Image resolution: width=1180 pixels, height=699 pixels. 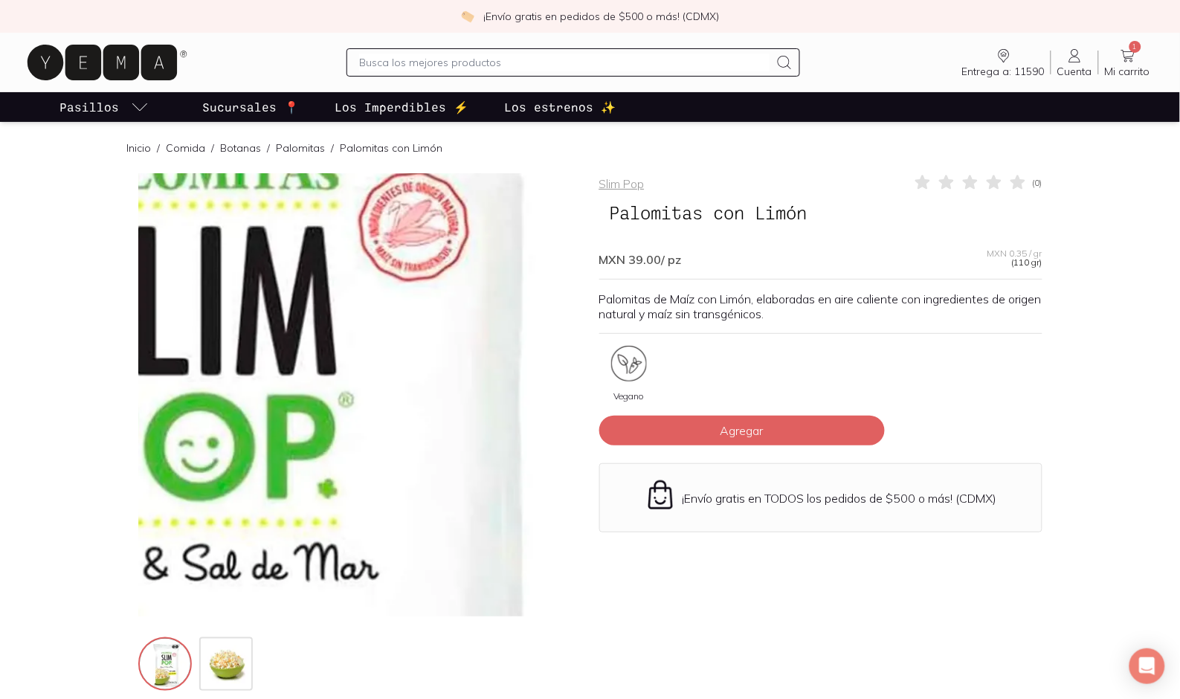 I want to click on a: Botanas, so click(x=241, y=148).